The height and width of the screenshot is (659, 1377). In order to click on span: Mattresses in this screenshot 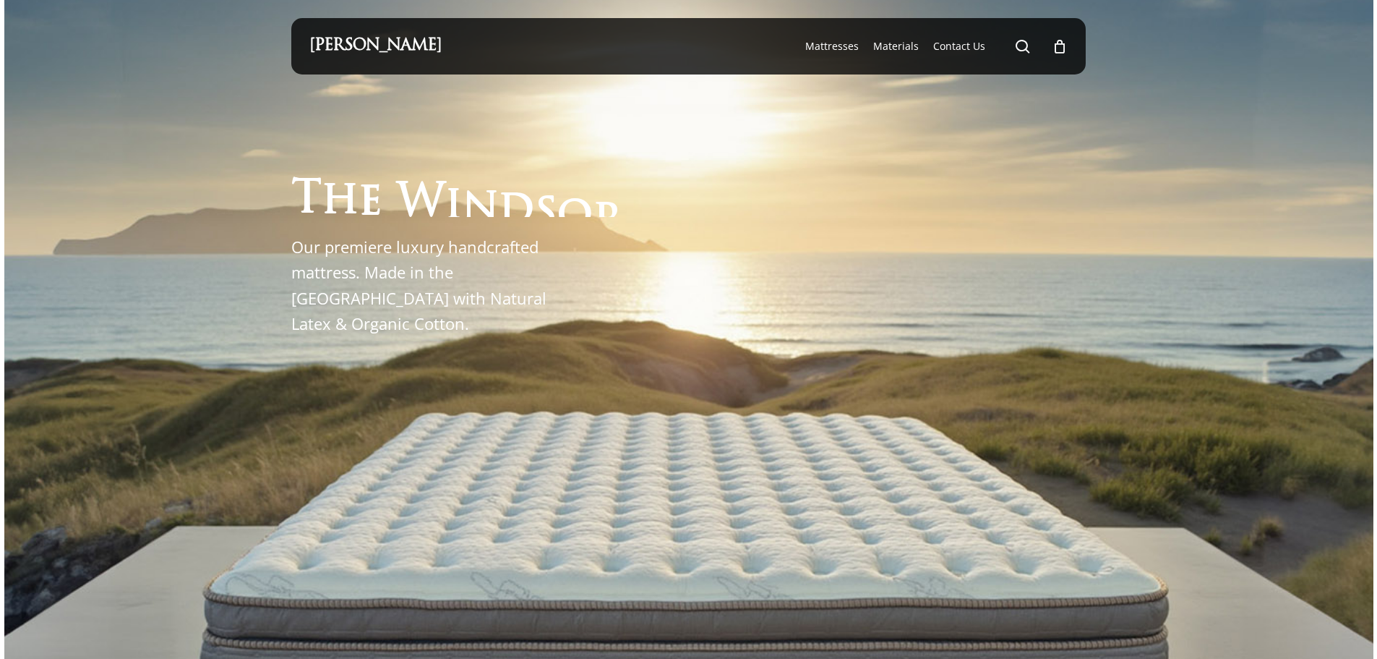, I will do `click(832, 46)`.